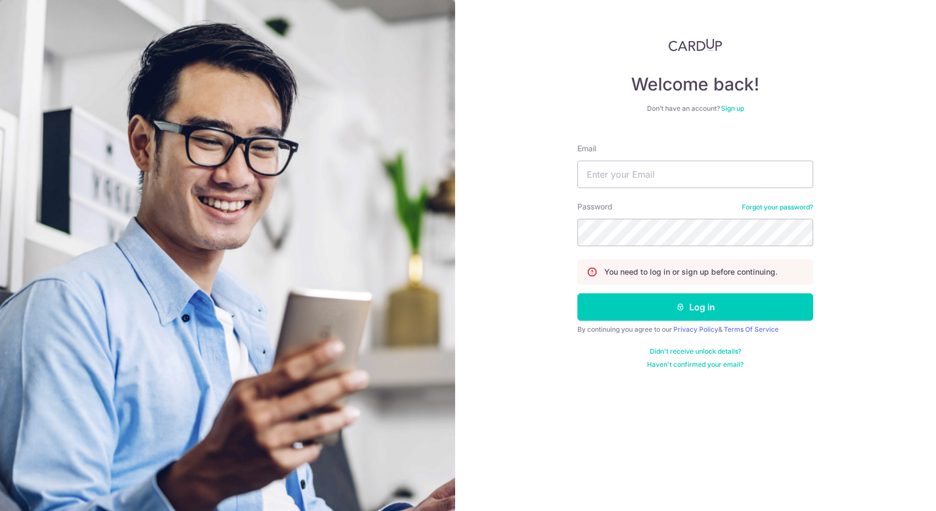  What do you see at coordinates (696, 329) in the screenshot?
I see `a: Privacy Policy` at bounding box center [696, 329].